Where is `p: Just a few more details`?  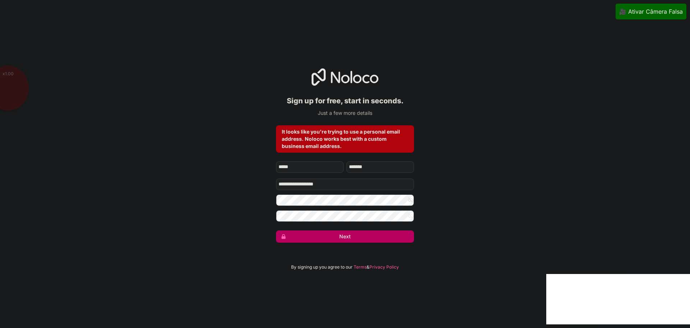
p: Just a few more details is located at coordinates (345, 113).